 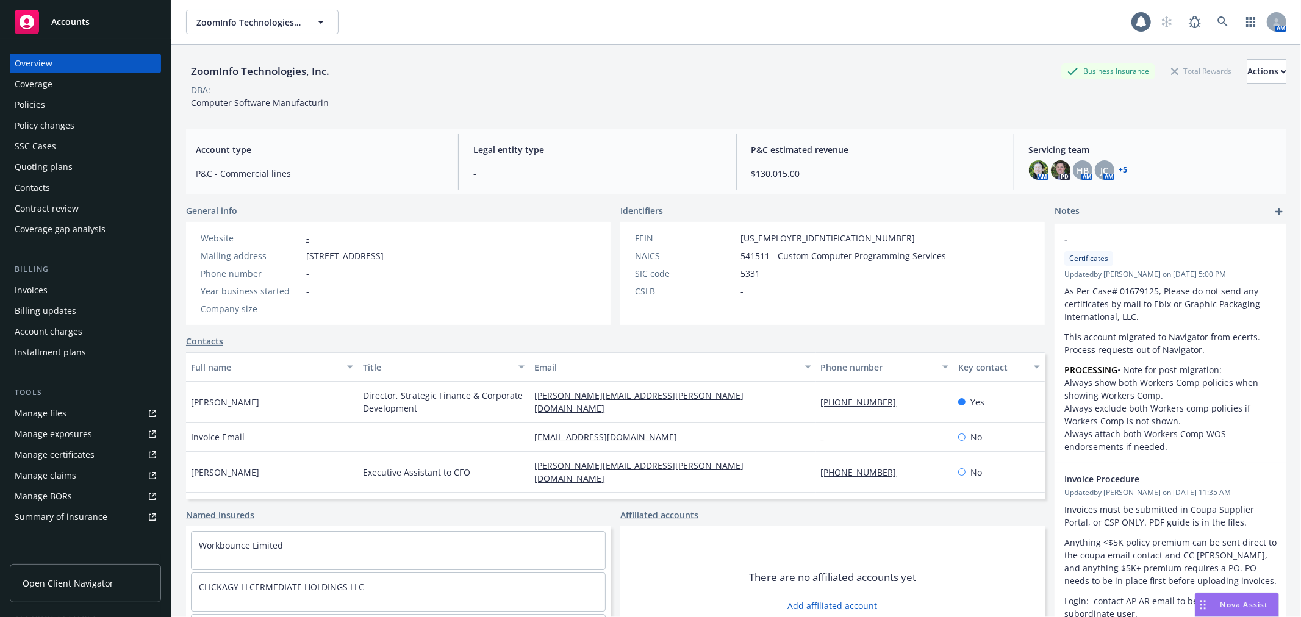 What do you see at coordinates (1170, 304) in the screenshot?
I see `p: As Per Case# 01679125, Please do not send any certificates by mail to Ebix or Graphic Packaging I...` at bounding box center [1170, 304].